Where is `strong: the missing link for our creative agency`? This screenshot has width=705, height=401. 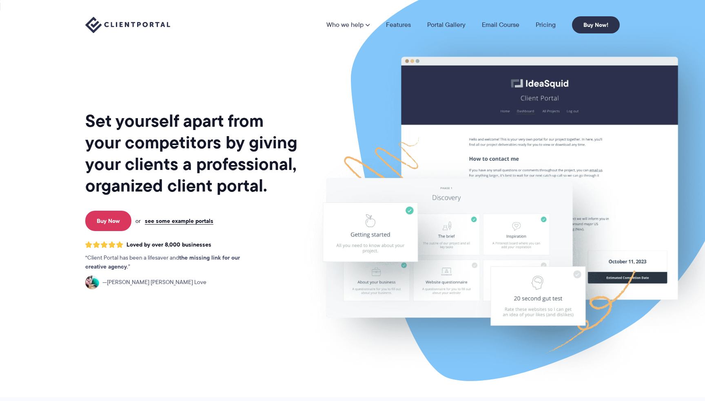 strong: the missing link for our creative agency is located at coordinates (162, 262).